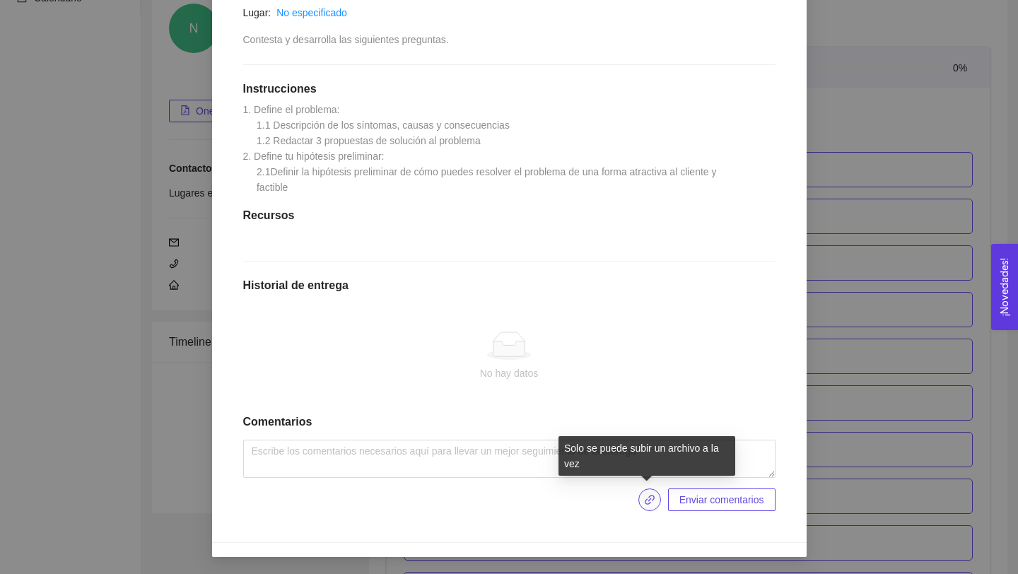 Image resolution: width=1018 pixels, height=574 pixels. I want to click on article: Lugar:, so click(257, 13).